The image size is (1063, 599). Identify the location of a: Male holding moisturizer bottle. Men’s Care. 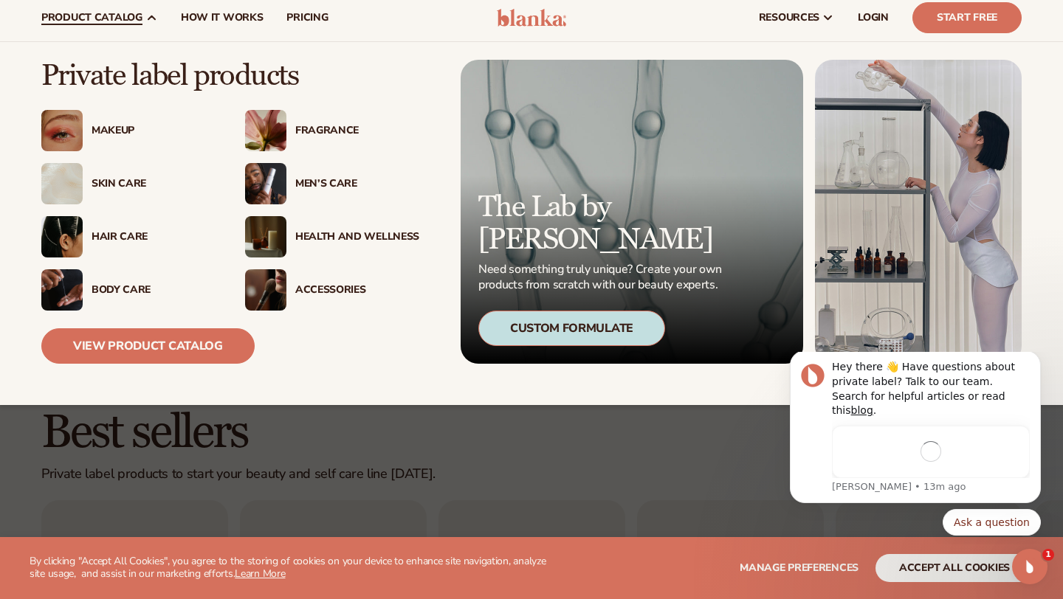
(332, 184).